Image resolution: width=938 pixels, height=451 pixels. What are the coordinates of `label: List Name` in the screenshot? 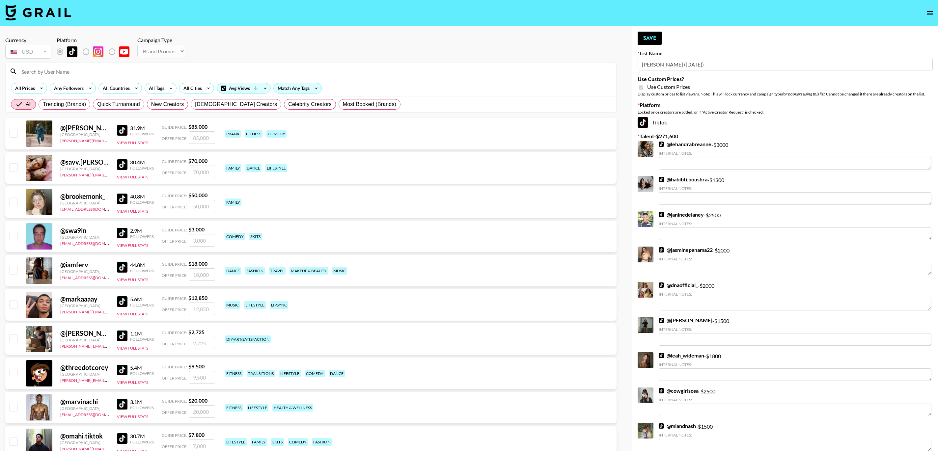 It's located at (786, 53).